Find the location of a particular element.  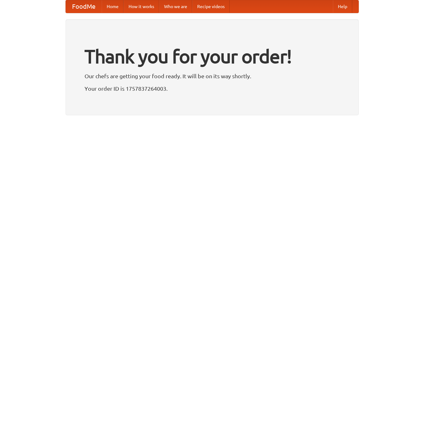

h1: Thank you for your order! is located at coordinates (212, 56).